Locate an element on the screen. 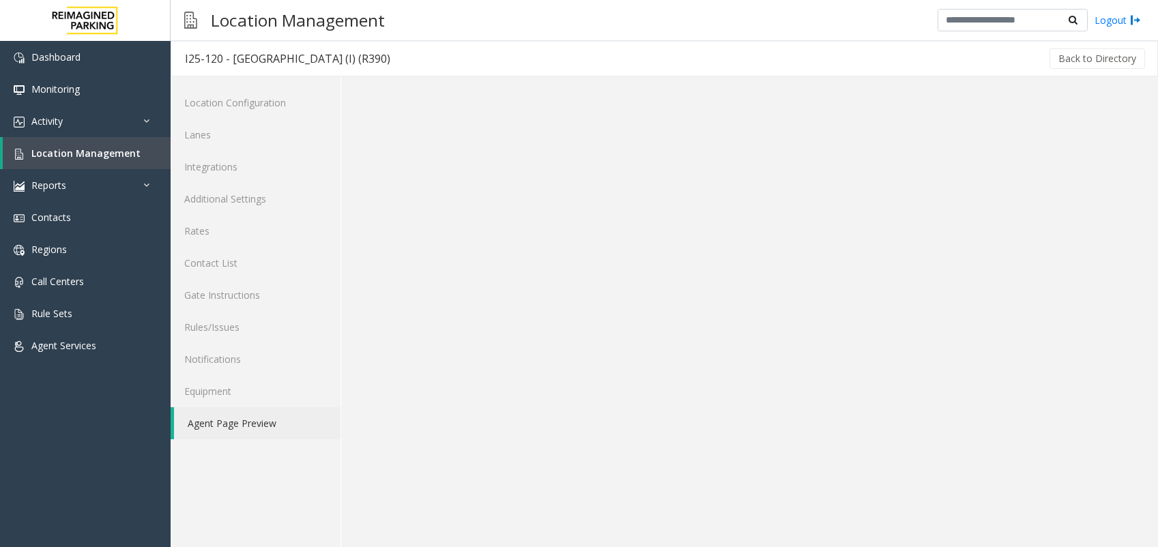 The width and height of the screenshot is (1158, 547). button: Back to Directory is located at coordinates (1097, 59).